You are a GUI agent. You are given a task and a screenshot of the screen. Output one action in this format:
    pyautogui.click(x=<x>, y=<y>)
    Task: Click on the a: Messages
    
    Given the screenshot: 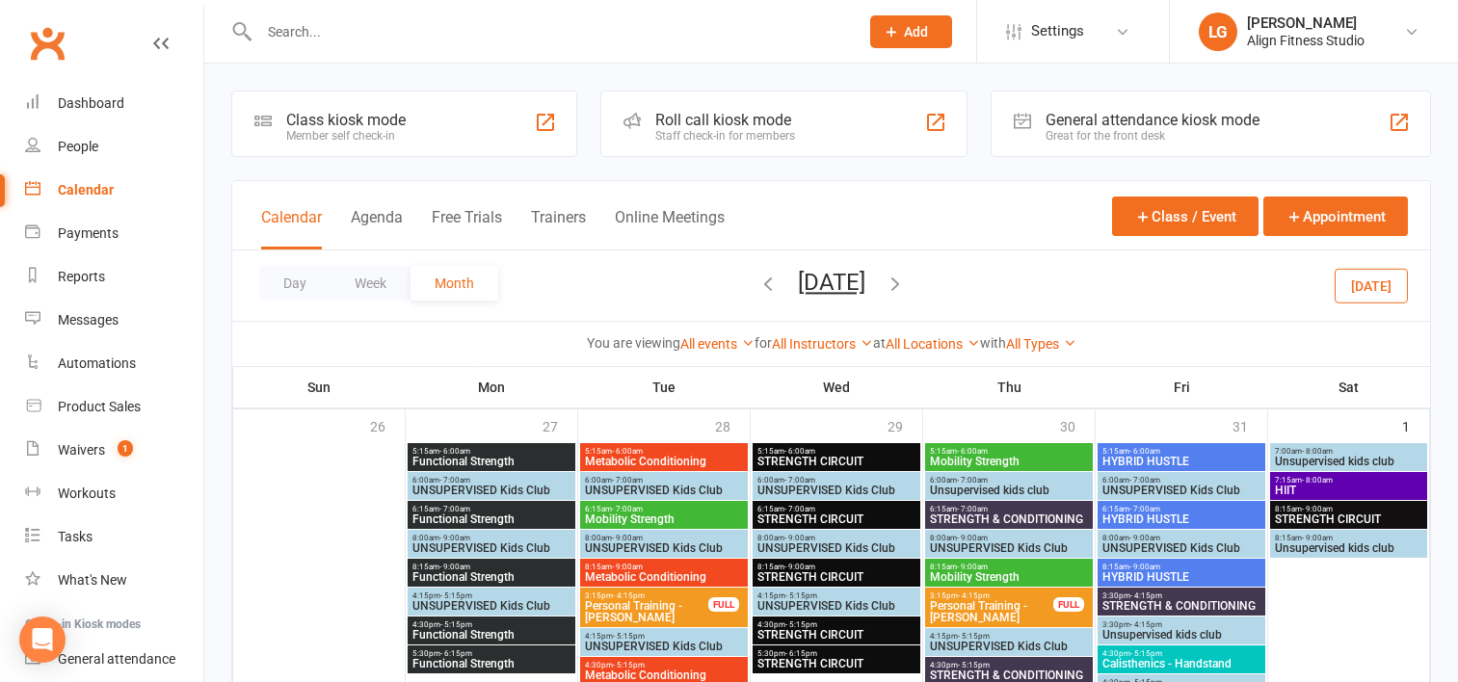 What is the action you would take?
    pyautogui.click(x=114, y=320)
    